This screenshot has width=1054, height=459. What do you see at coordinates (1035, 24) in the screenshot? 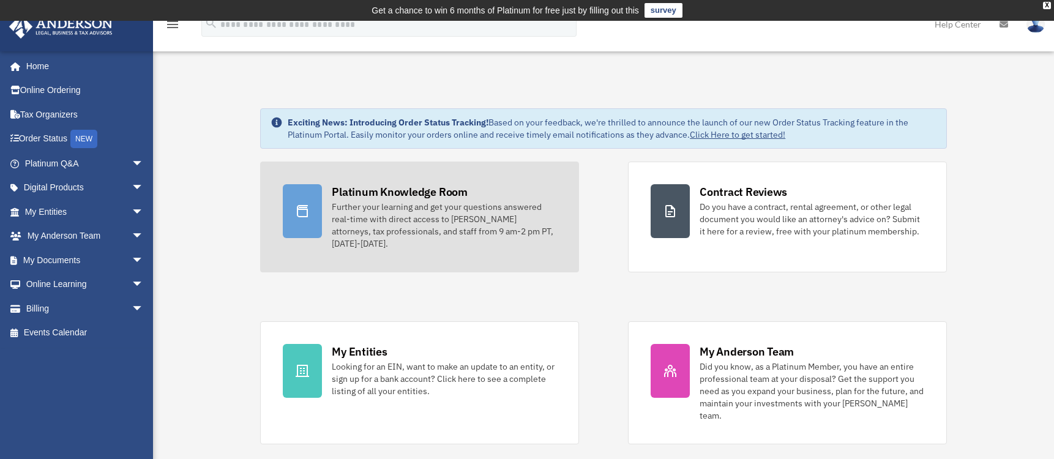
I see `img: User Pic` at bounding box center [1035, 24].